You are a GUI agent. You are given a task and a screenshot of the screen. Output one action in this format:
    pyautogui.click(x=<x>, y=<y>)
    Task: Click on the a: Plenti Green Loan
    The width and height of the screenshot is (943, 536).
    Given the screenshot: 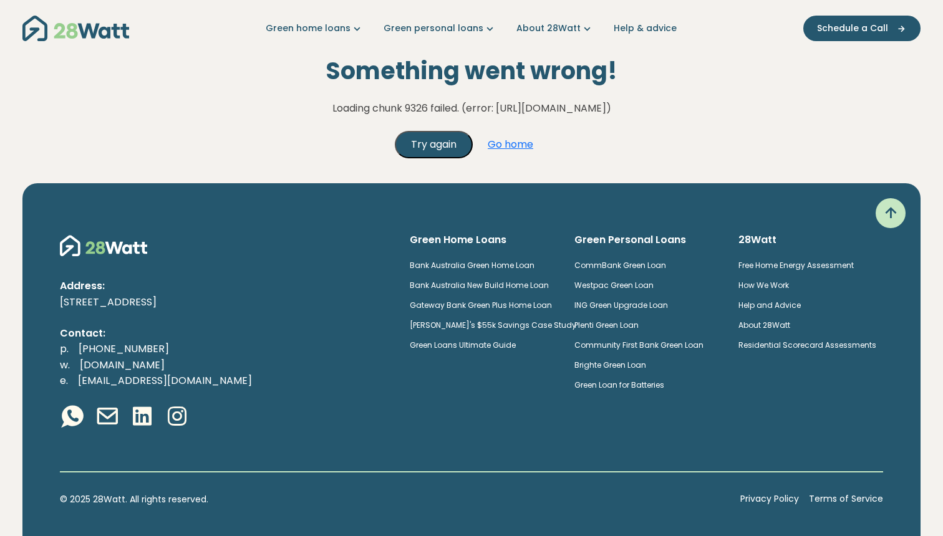 What is the action you would take?
    pyautogui.click(x=606, y=325)
    